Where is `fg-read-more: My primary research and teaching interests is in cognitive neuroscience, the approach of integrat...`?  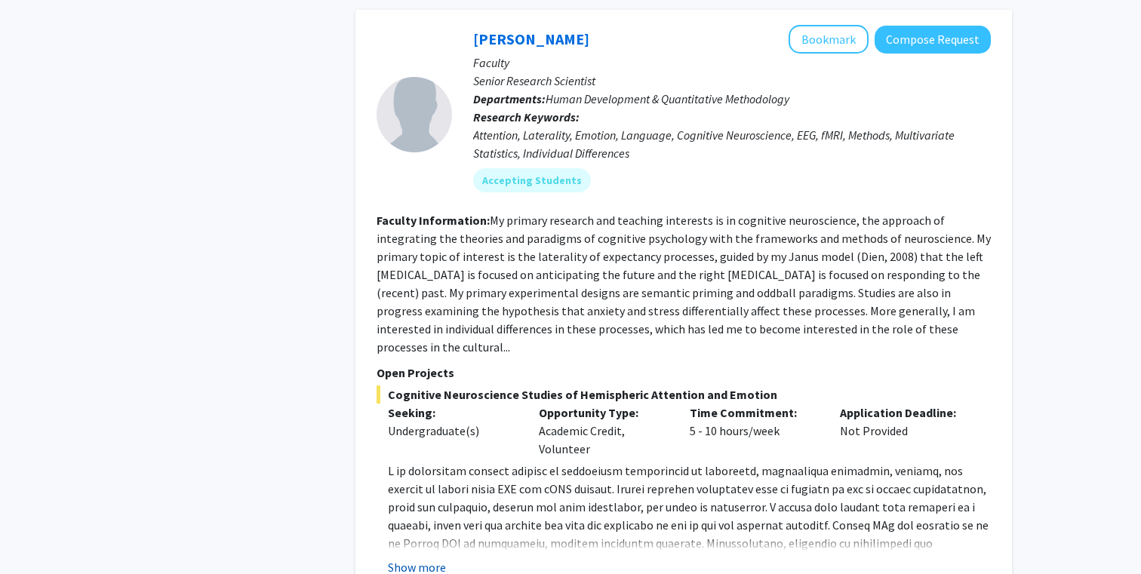 fg-read-more: My primary research and teaching interests is in cognitive neuroscience, the approach of integrat... is located at coordinates (684, 284).